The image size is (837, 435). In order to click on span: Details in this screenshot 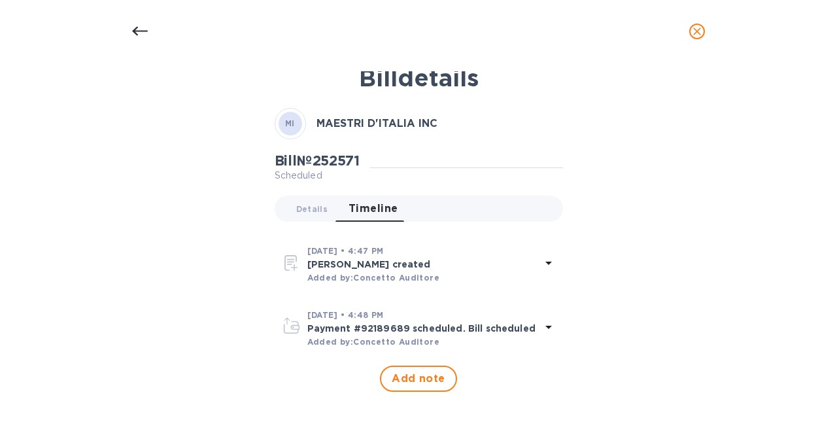, I will do `click(312, 209)`.